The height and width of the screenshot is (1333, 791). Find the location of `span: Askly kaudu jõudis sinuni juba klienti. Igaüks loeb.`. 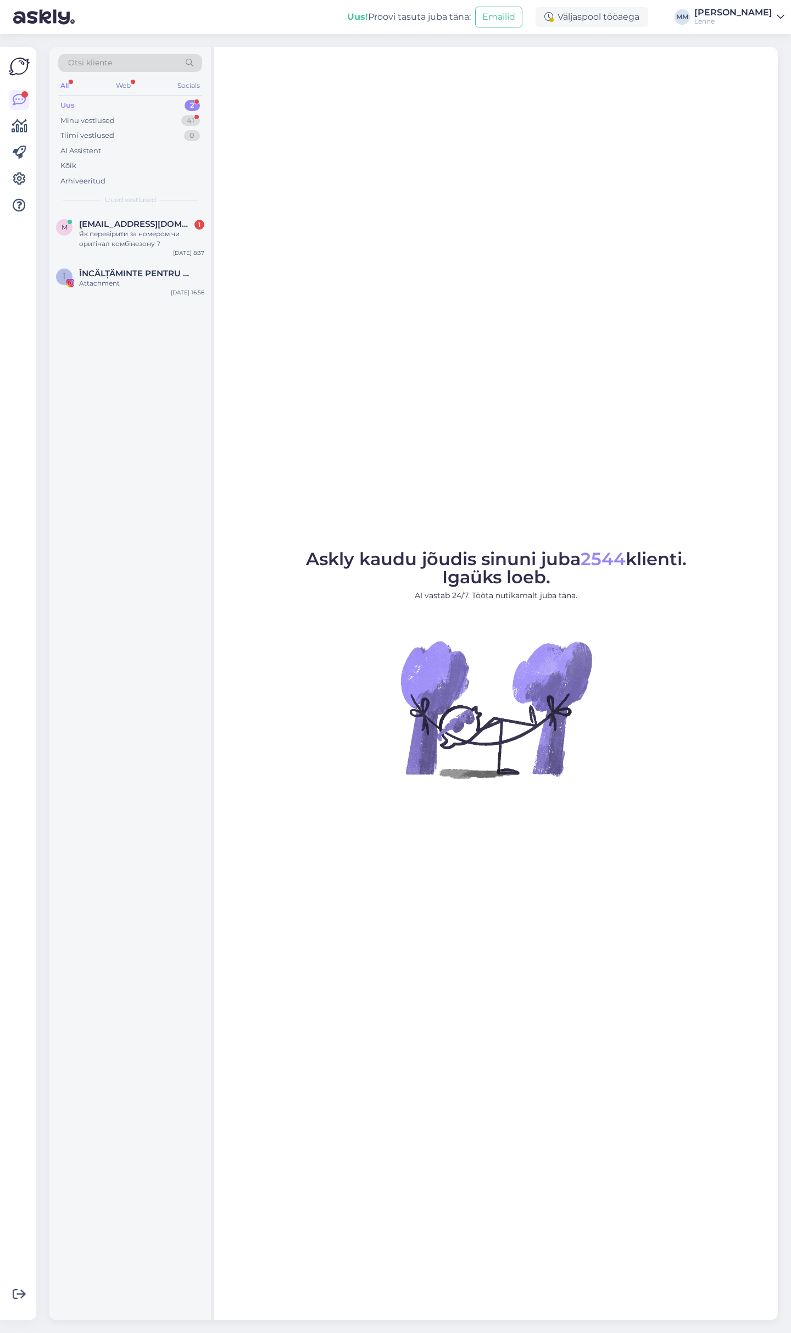

span: Askly kaudu jõudis sinuni juba klienti. Igaüks loeb. is located at coordinates (496, 568).